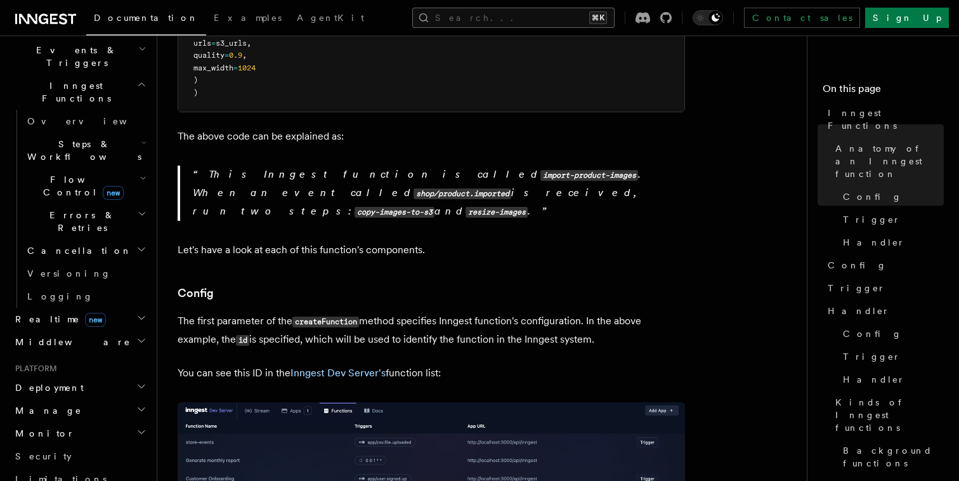 This screenshot has height=481, width=959. I want to click on a: Contact sales, so click(801, 18).